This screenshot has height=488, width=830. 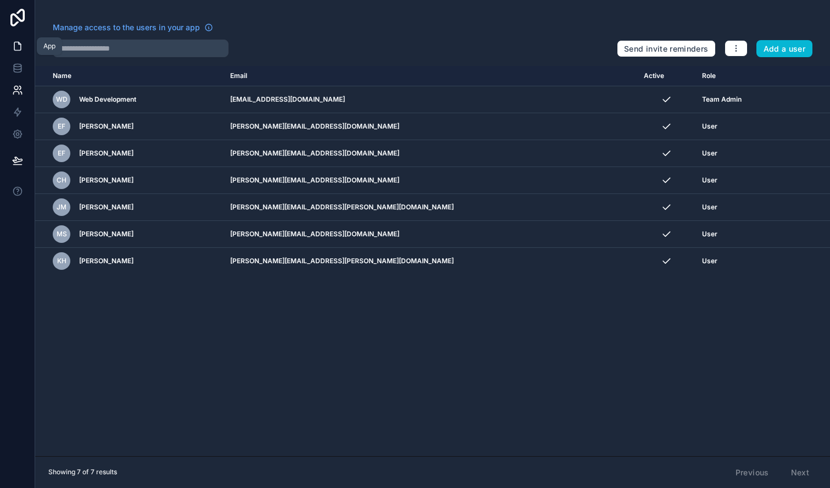 I want to click on button: Send invite reminders, so click(x=666, y=49).